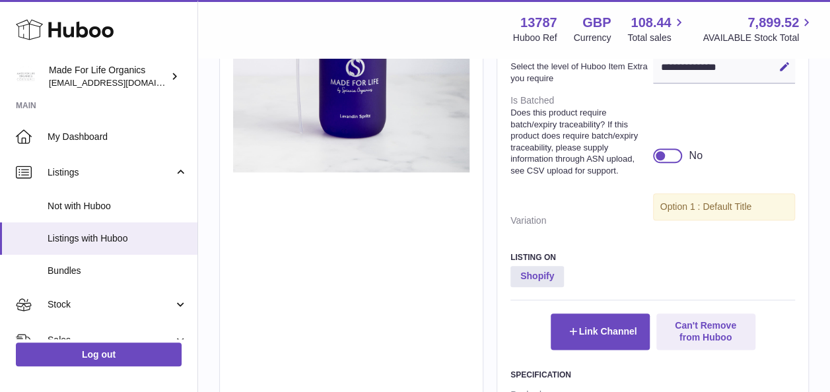 The height and width of the screenshot is (392, 830). What do you see at coordinates (724, 207) in the screenshot?
I see `div: Option 1 : Default Title` at bounding box center [724, 207].